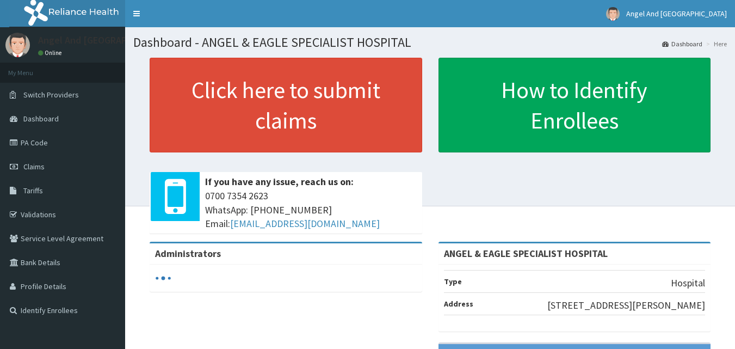 Image resolution: width=735 pixels, height=349 pixels. I want to click on b: If you have any issue, reach us on:, so click(279, 181).